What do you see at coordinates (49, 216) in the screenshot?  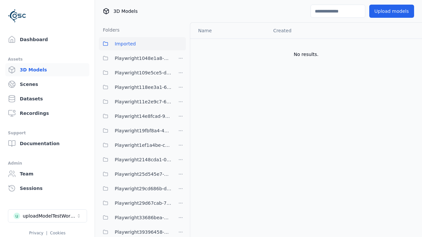 I see `div: uploadModelTestWorkspace` at bounding box center [49, 216].